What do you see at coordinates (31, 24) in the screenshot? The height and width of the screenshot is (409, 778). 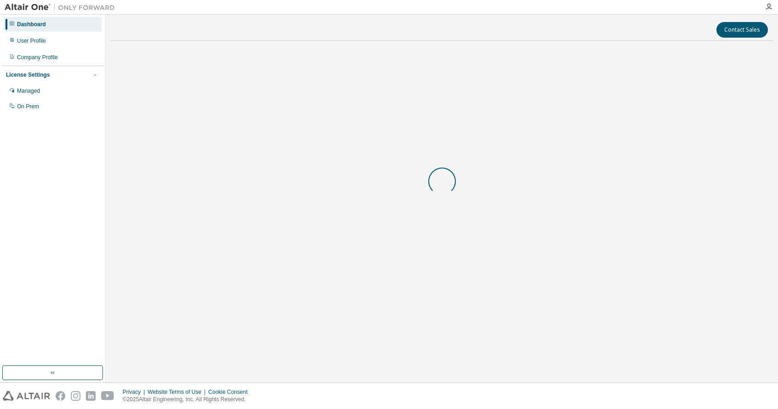 I see `div: Dashboard` at bounding box center [31, 24].